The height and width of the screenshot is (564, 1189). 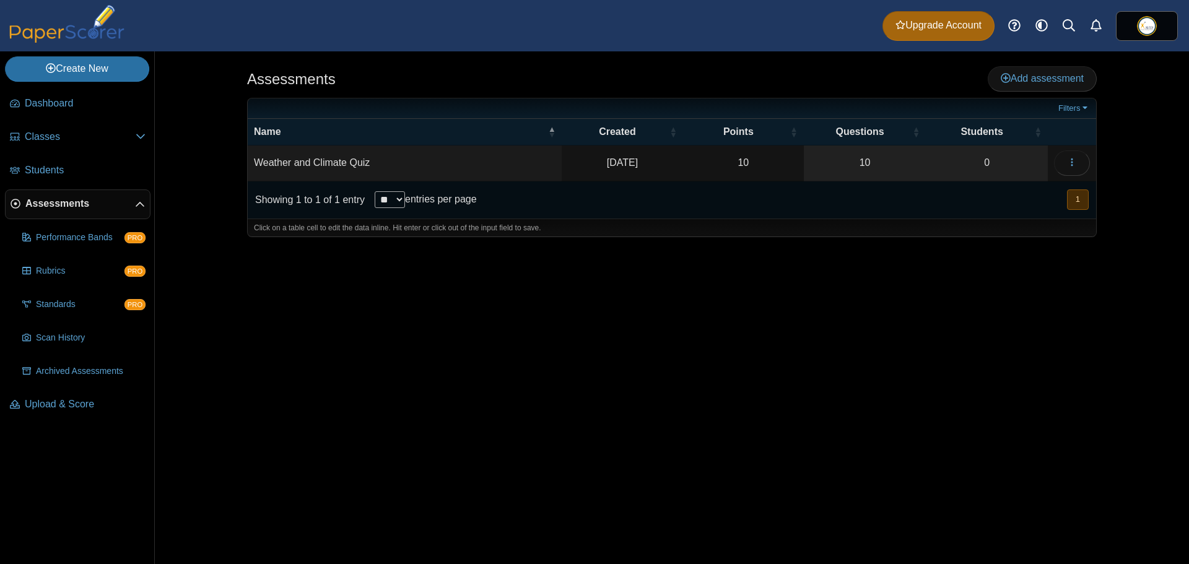 I want to click on label: entries per page, so click(x=441, y=199).